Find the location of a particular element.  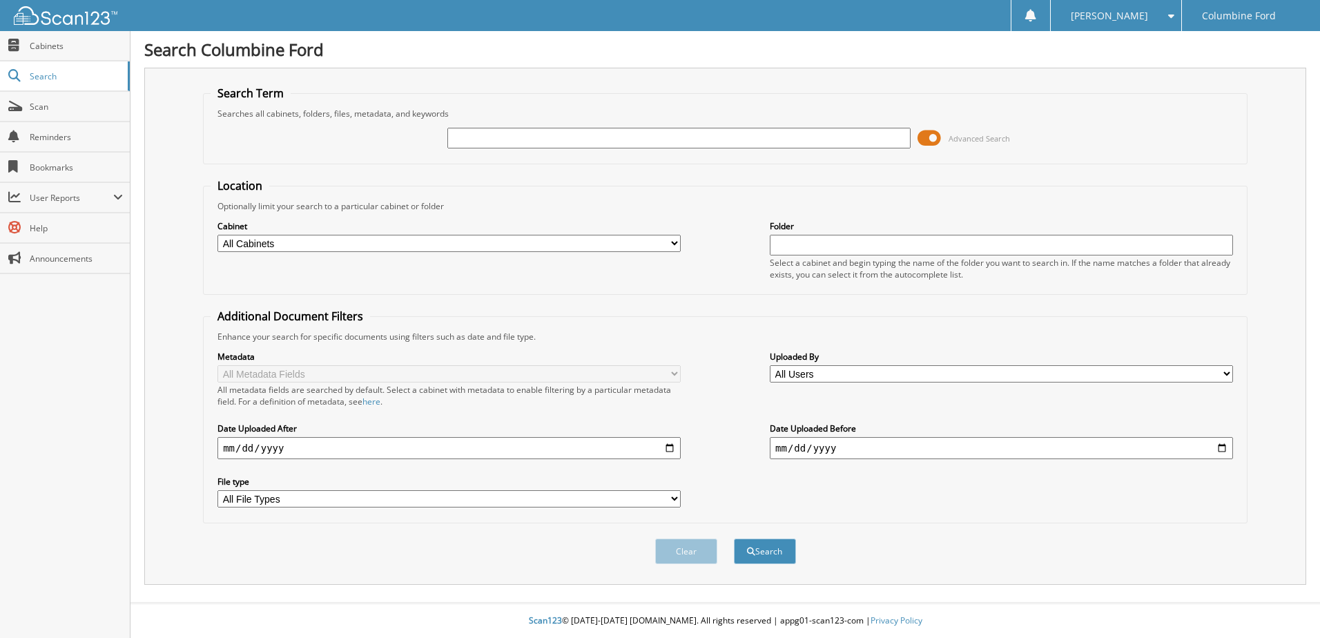

span: Scan123 is located at coordinates (545, 620).